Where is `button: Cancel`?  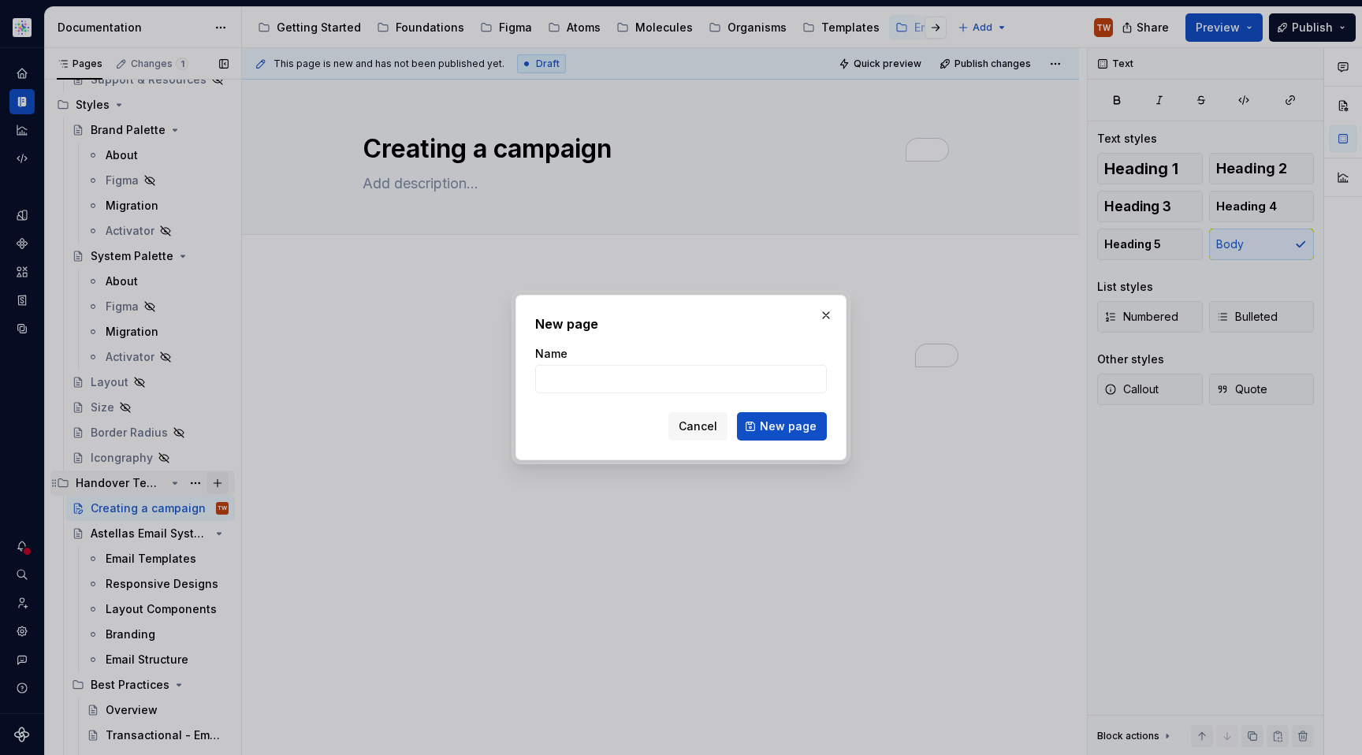 button: Cancel is located at coordinates (698, 426).